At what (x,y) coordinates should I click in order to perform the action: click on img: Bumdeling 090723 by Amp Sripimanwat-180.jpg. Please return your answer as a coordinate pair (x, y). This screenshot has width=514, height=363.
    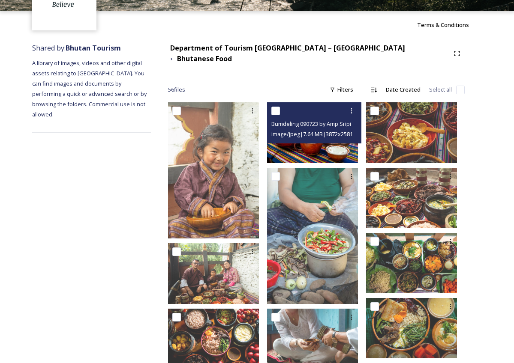
    Looking at the image, I should click on (213, 273).